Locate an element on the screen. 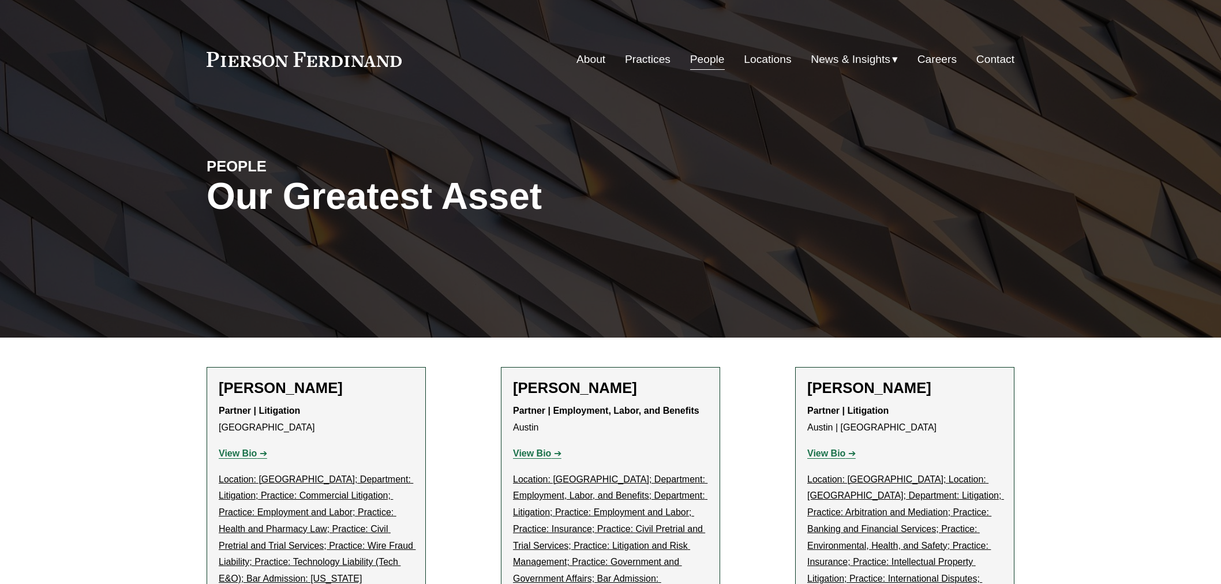 This screenshot has width=1221, height=584. a: folder dropdown is located at coordinates (854, 59).